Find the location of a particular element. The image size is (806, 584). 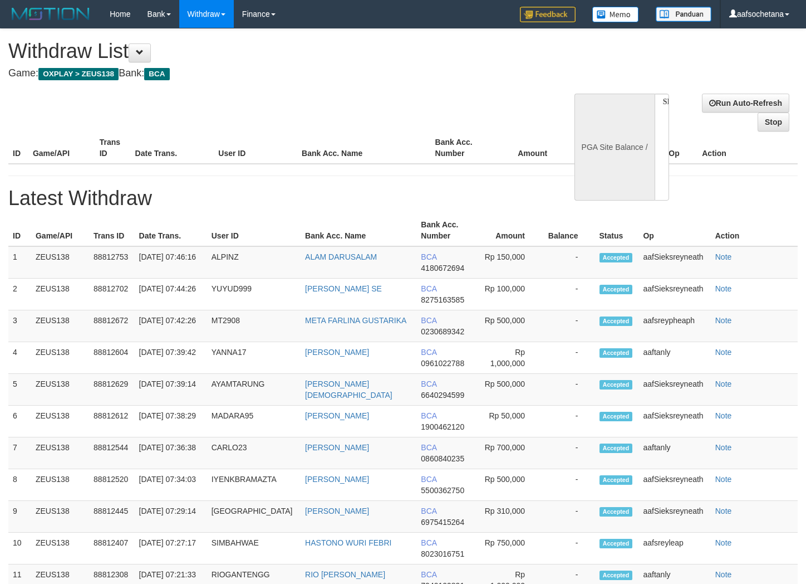

td: Rp 100,000 is located at coordinates (508, 294).